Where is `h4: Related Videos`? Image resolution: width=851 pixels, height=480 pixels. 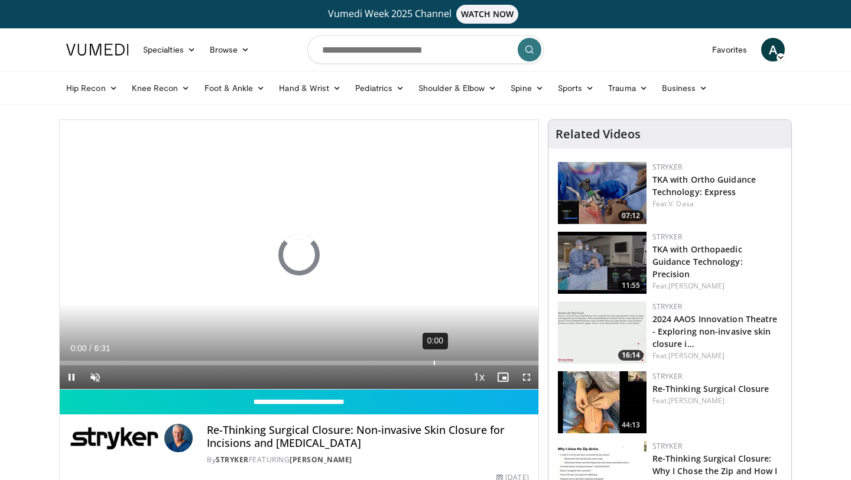
h4: Related Videos is located at coordinates (598, 134).